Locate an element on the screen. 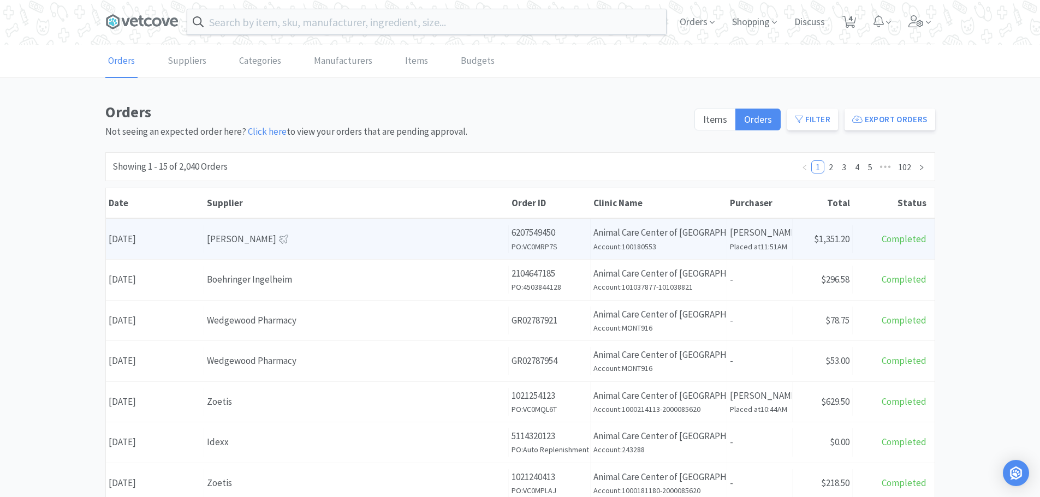  p: 1021254123 is located at coordinates (549, 396).